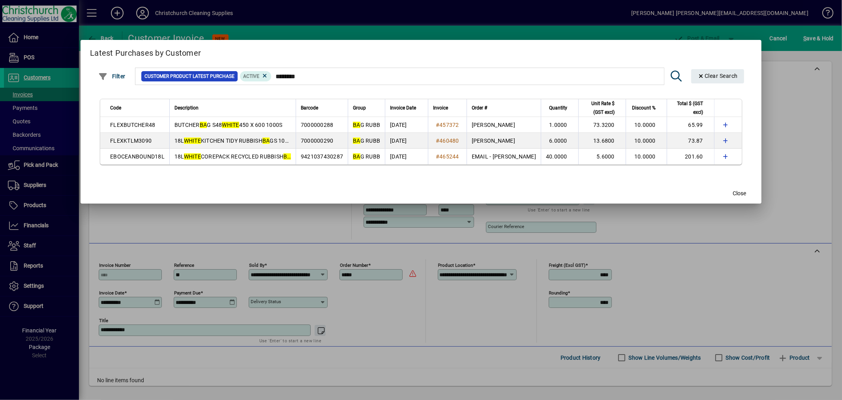 The width and height of the screenshot is (842, 400). Describe the element at coordinates (447, 125) in the screenshot. I see `a: #457372` at that location.